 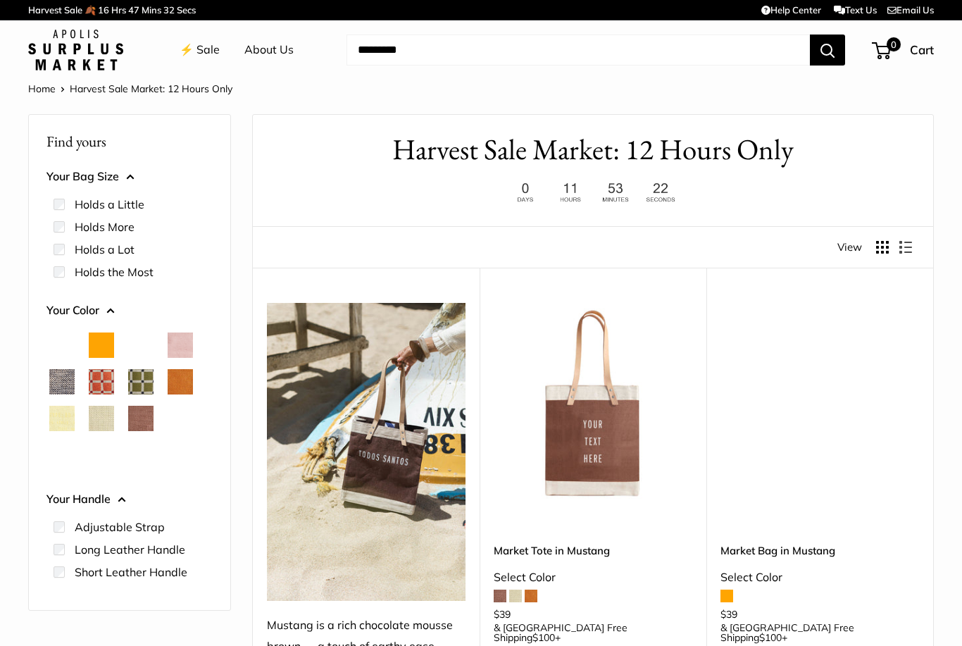 I want to click on a: Market Tote in MustangMarket Tote in Mustang, so click(x=593, y=402).